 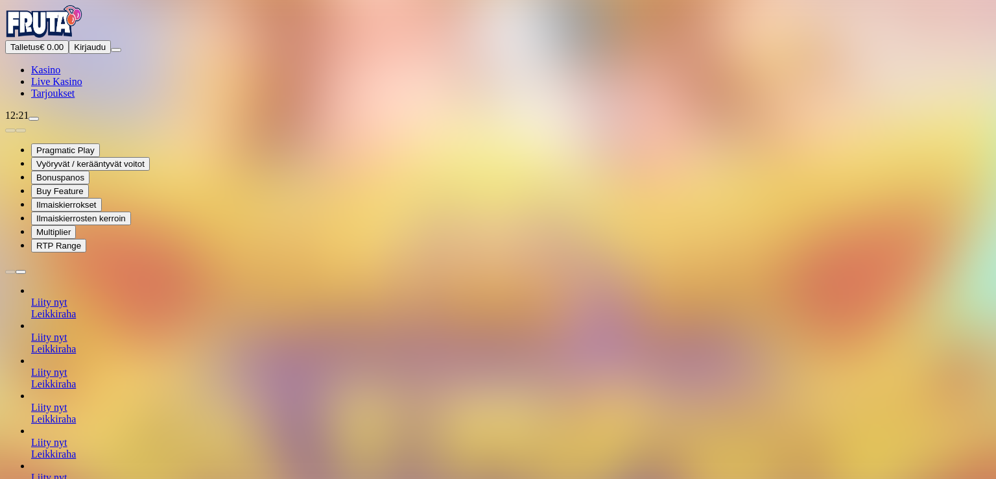 I want to click on a: Fruta, so click(x=44, y=34).